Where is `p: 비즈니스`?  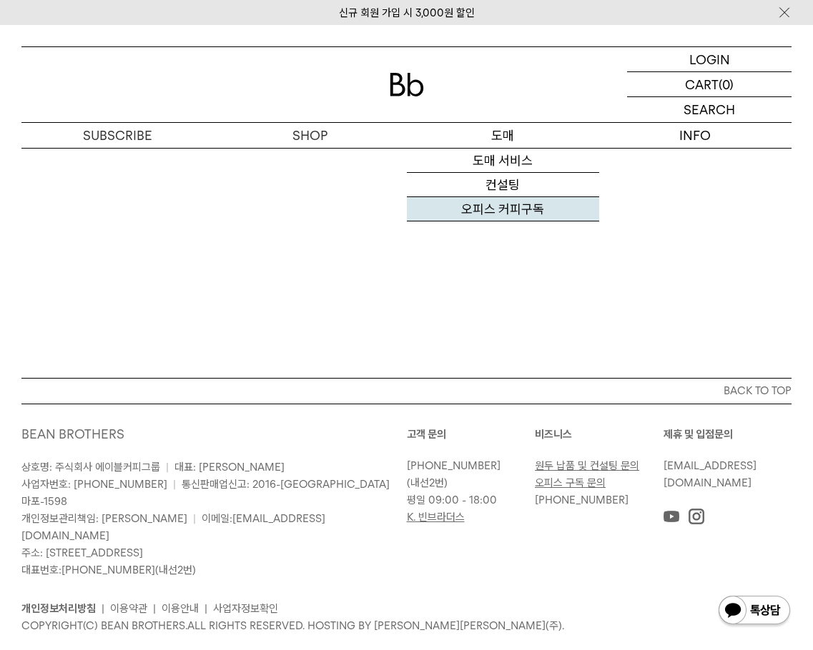 p: 비즈니스 is located at coordinates (599, 435).